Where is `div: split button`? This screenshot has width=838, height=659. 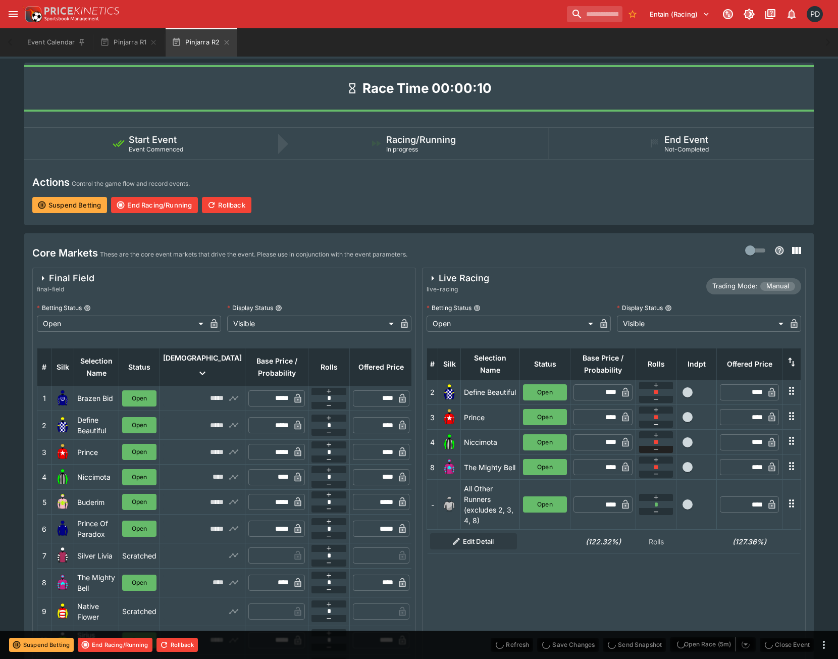 div: split button is located at coordinates (713, 644).